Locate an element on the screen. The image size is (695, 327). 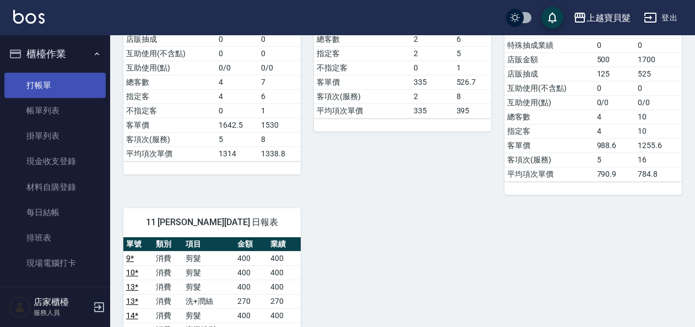
button: save is located at coordinates (552, 18).